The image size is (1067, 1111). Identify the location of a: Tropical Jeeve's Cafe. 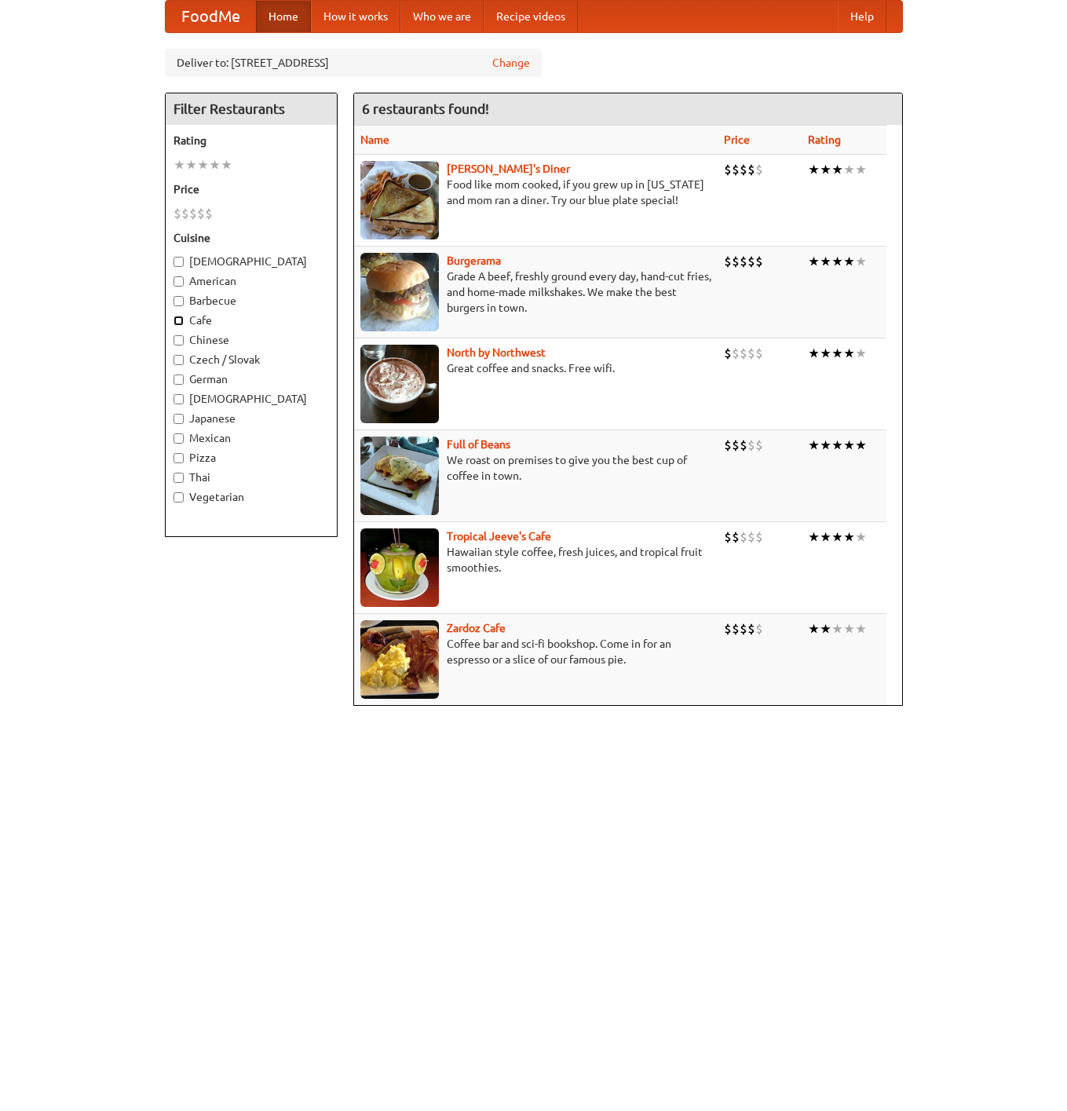
(499, 536).